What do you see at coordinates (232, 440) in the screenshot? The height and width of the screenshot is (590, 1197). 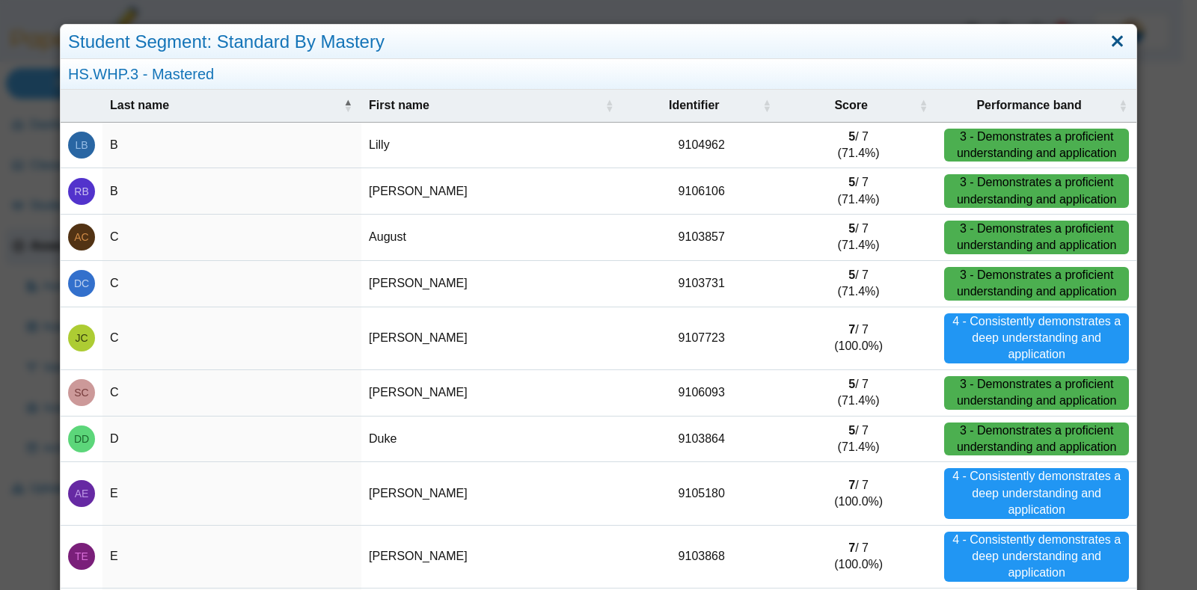 I see `td: D` at bounding box center [232, 440].